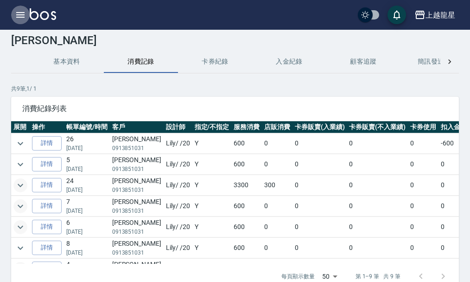 This screenshot has width=470, height=282. What do you see at coordinates (87, 269) in the screenshot?
I see `td: 4` at bounding box center [87, 269].